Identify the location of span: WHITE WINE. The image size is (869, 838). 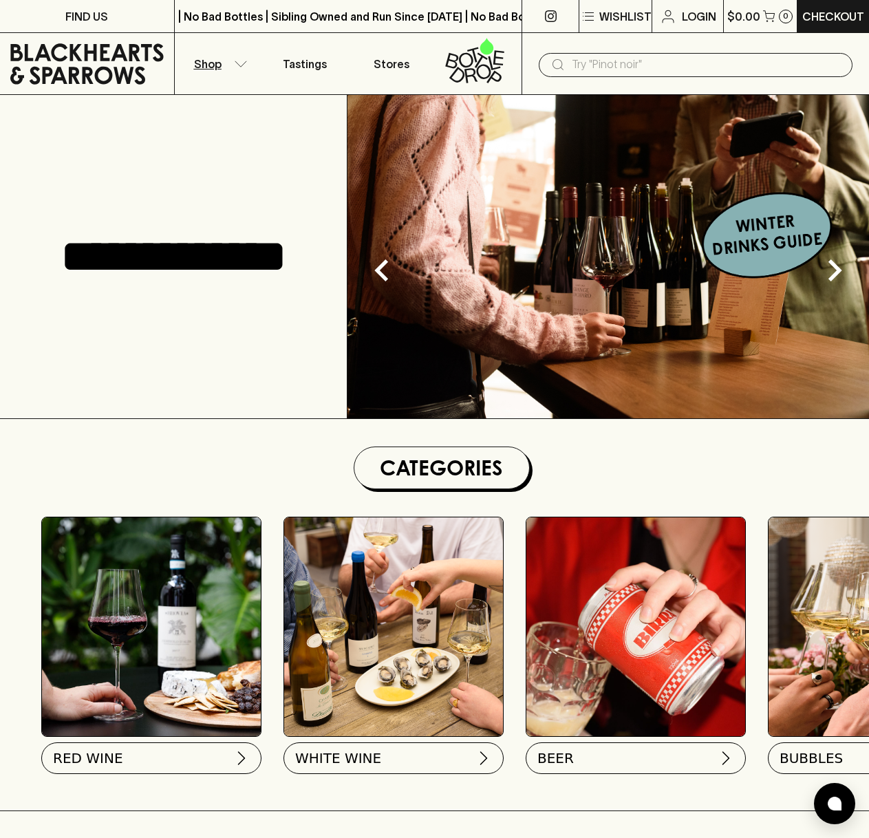
(338, 758).